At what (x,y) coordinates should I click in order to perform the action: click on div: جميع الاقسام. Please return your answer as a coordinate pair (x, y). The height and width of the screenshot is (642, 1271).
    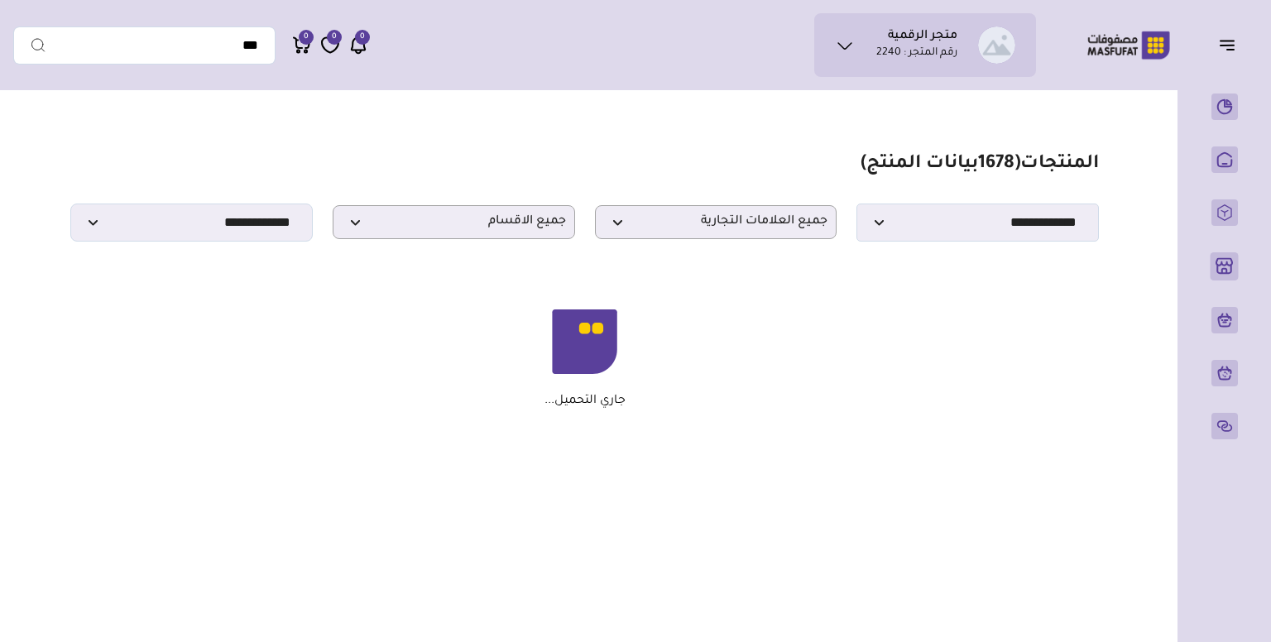
    Looking at the image, I should click on (453, 222).